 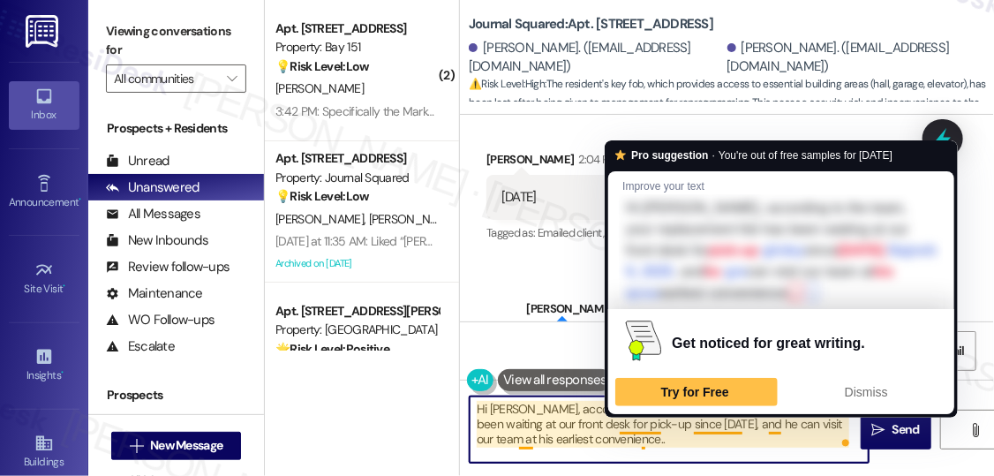 I want to click on input: All communities, so click(x=166, y=79).